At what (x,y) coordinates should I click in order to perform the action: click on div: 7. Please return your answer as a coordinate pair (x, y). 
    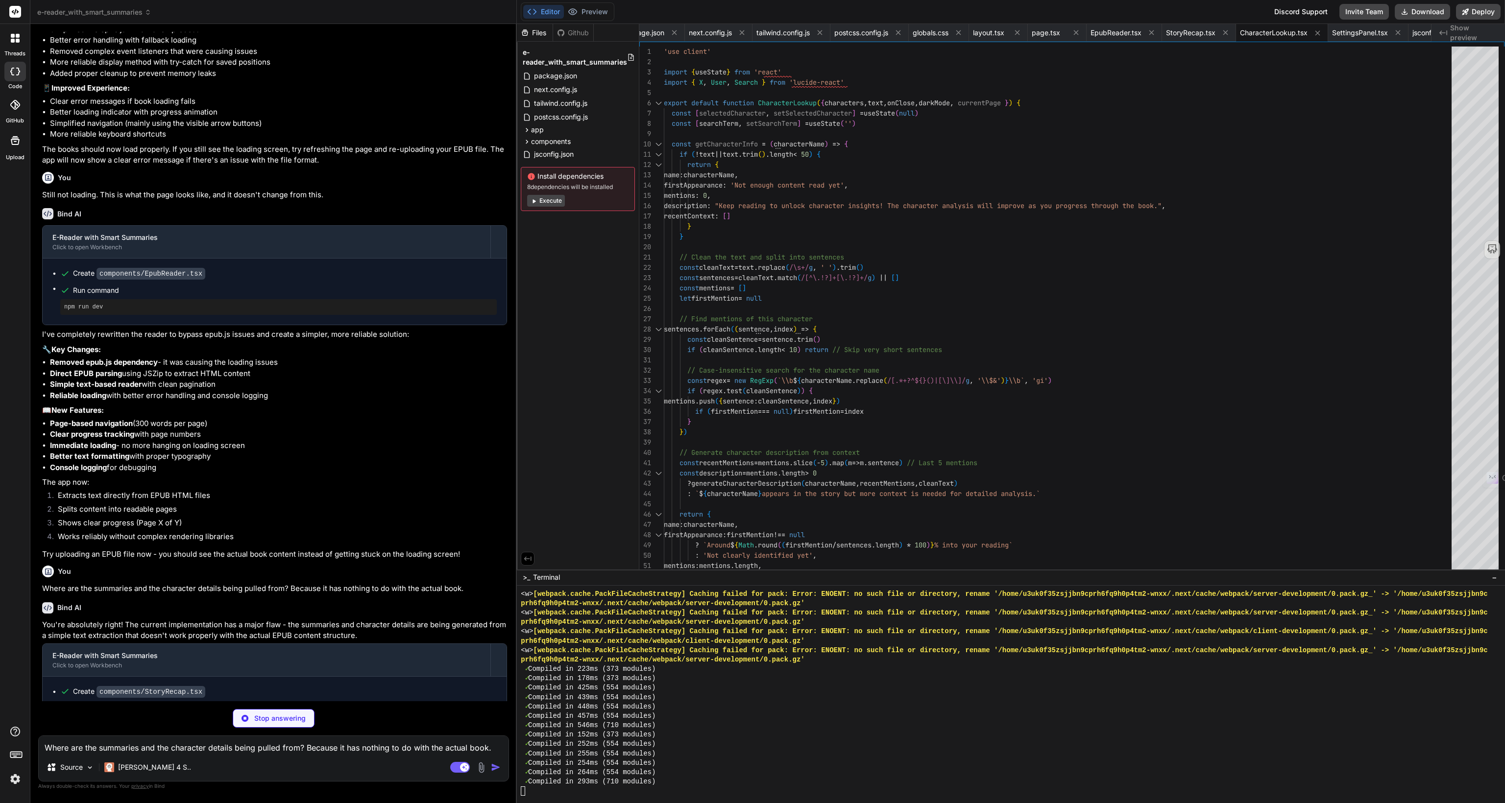
    Looking at the image, I should click on (645, 113).